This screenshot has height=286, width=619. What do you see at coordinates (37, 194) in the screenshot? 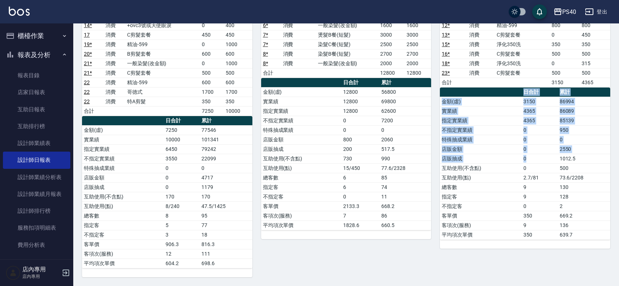
I see `a: 設計師業績月報表` at bounding box center [37, 194].